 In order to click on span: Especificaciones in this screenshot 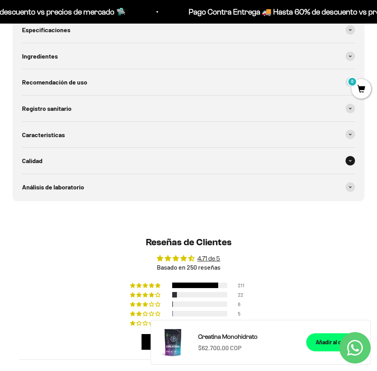, I will do `click(46, 30)`.